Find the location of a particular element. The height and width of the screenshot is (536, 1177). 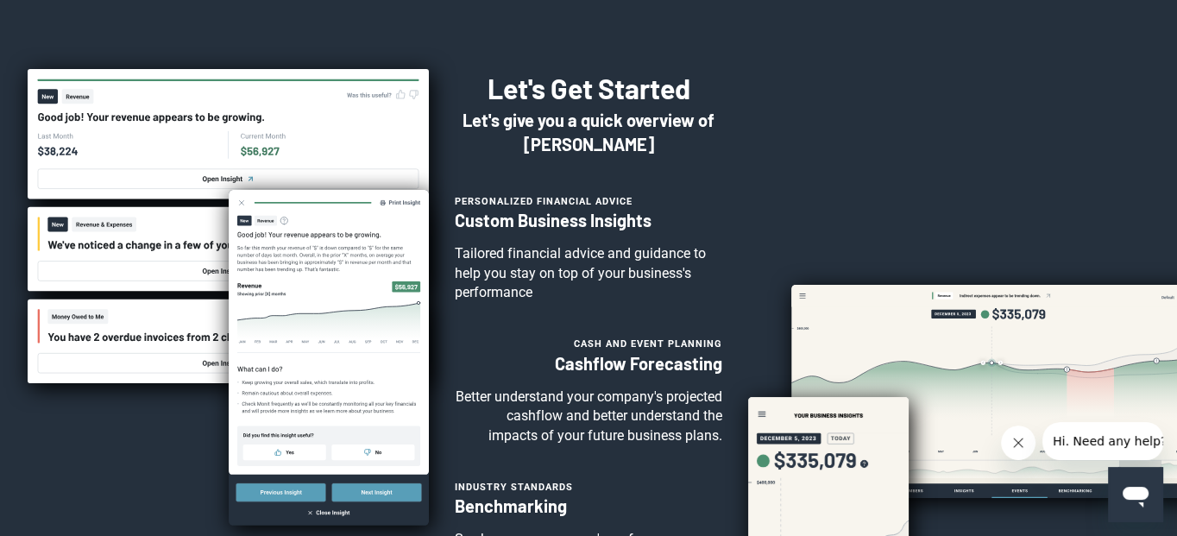

span: Hi. Need any help? is located at coordinates (67, 19).